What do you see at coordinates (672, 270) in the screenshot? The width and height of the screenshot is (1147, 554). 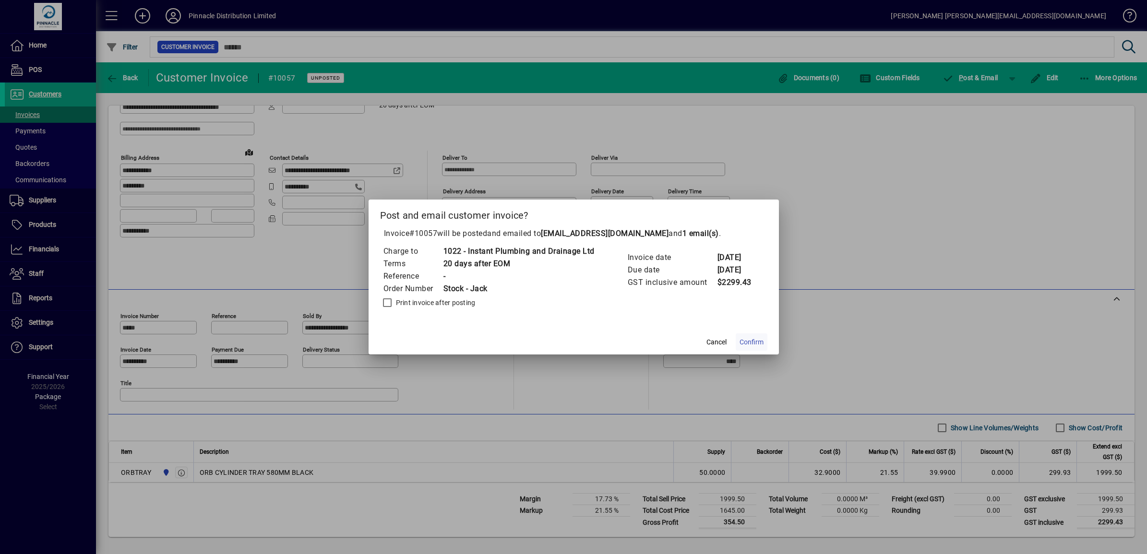 I see `td: Due date` at bounding box center [672, 270].